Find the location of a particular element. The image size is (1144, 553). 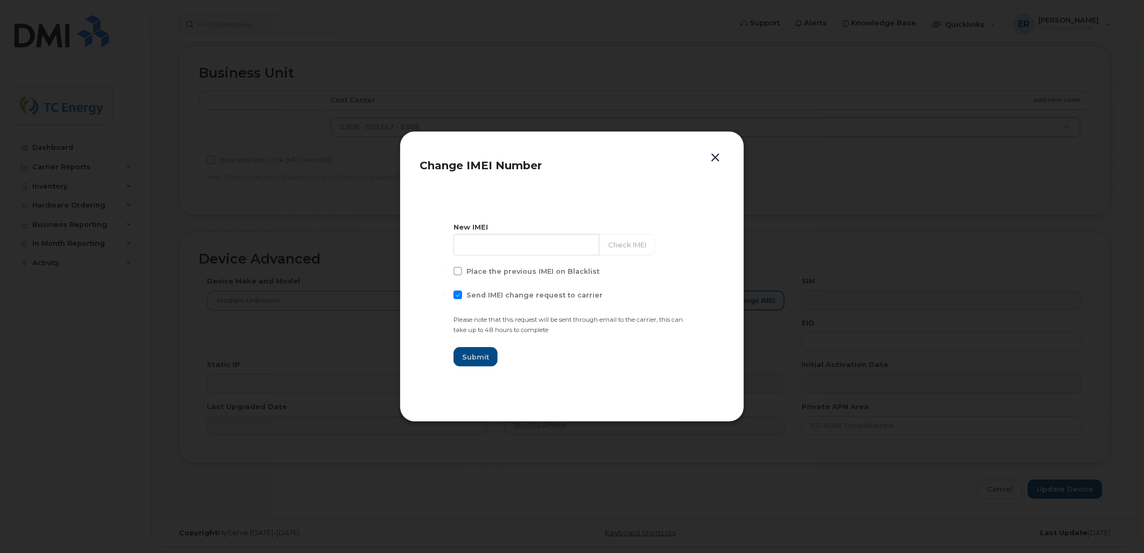

div: New IMEI is located at coordinates (572, 227).